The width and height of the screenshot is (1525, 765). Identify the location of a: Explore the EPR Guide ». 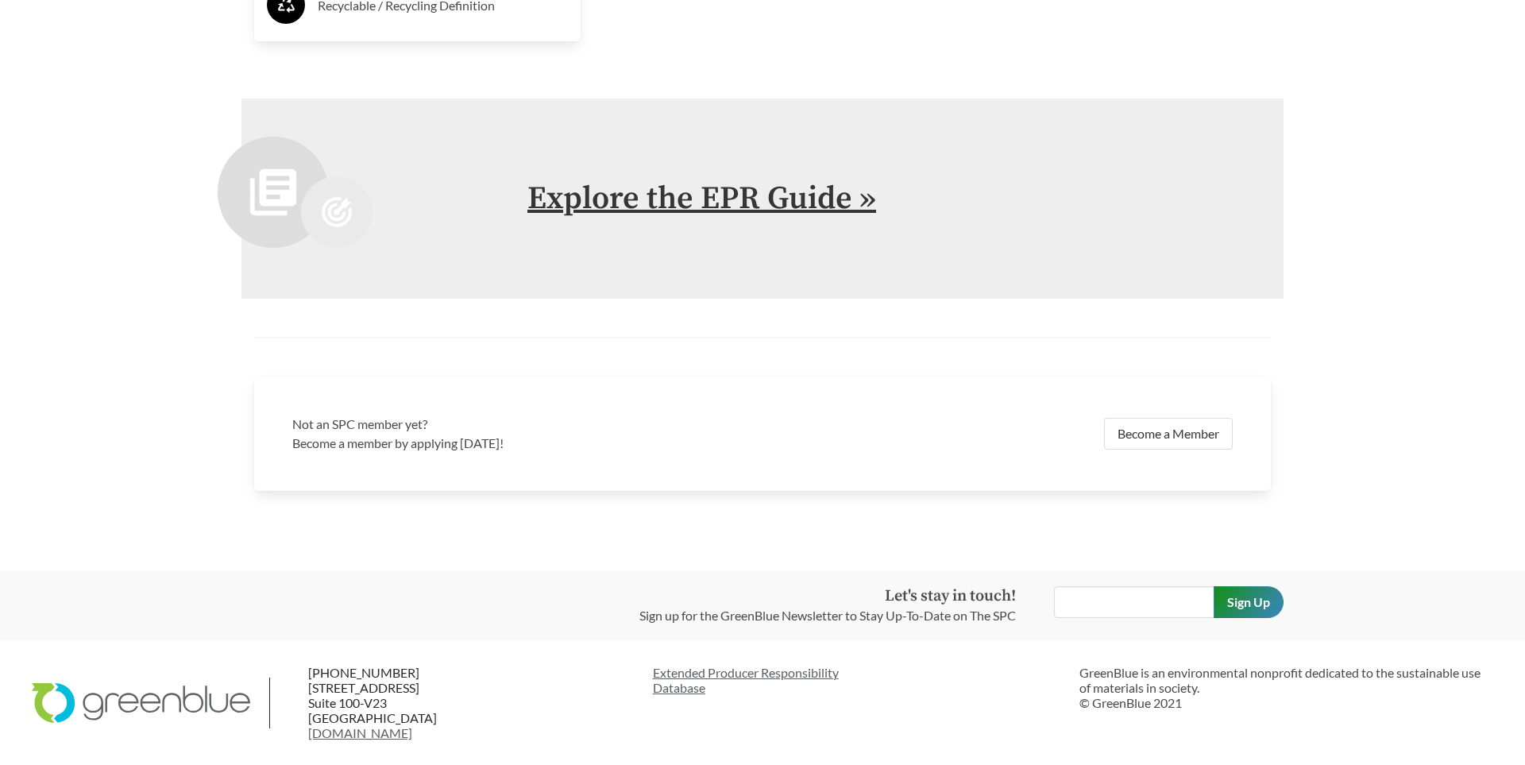
(701, 199).